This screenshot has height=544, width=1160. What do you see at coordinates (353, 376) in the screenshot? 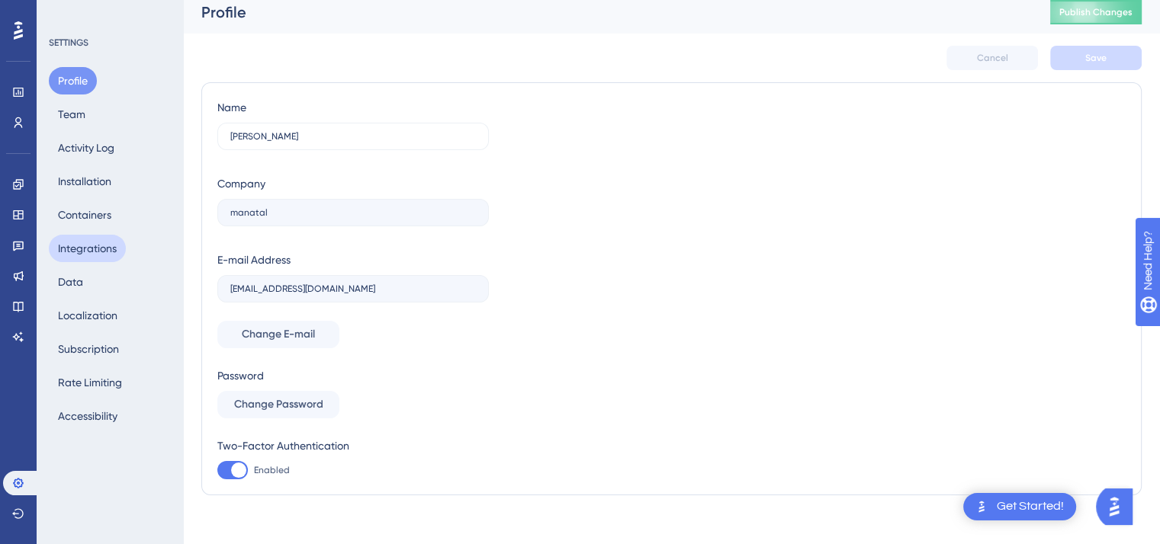
I see `div: Password` at bounding box center [353, 376].